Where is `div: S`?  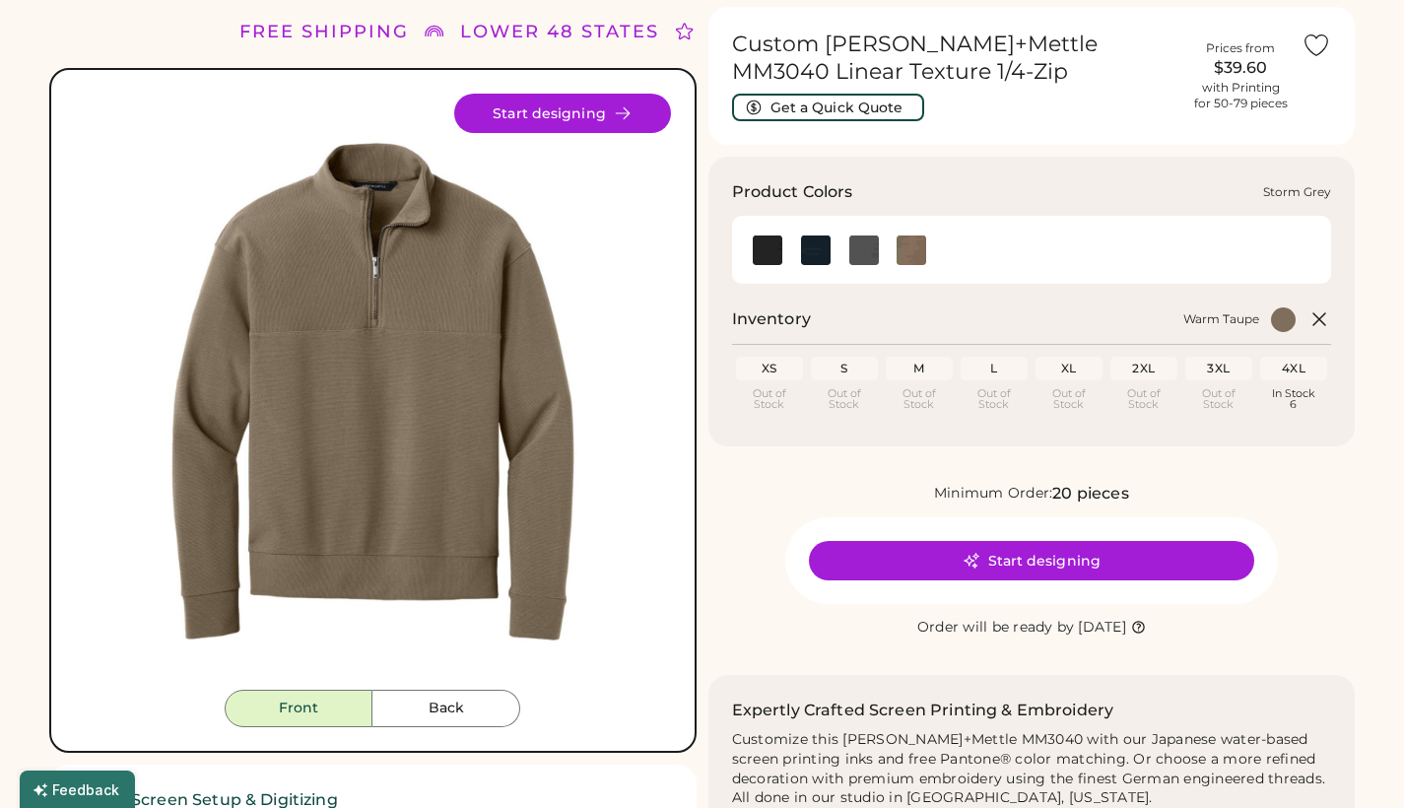
div: S is located at coordinates (844, 368).